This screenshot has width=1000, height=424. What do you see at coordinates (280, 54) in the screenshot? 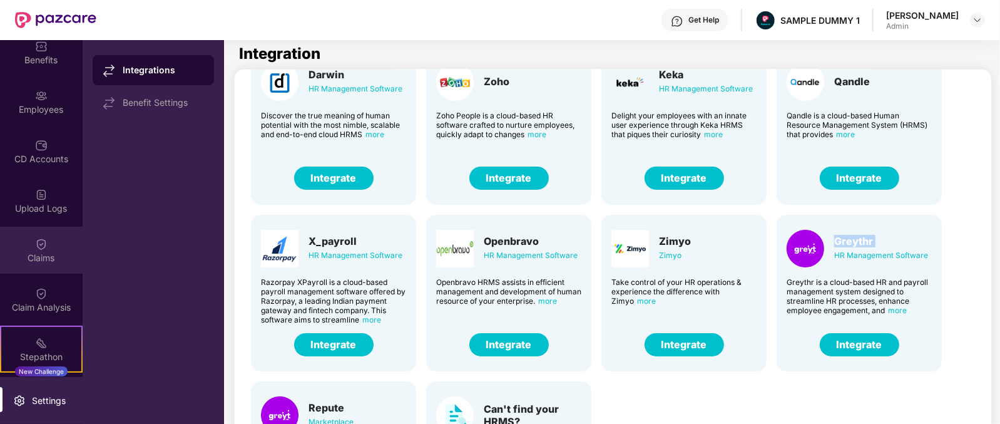
I see `h1: Integration` at bounding box center [280, 54].